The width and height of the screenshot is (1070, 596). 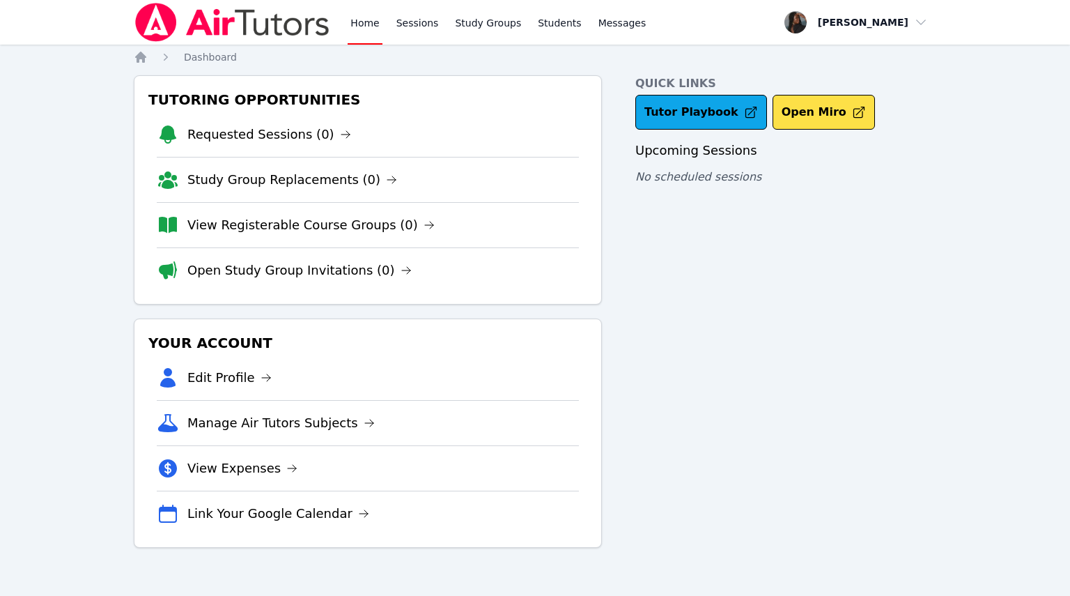 I want to click on a: View Registerable Course Groups (0), so click(x=311, y=225).